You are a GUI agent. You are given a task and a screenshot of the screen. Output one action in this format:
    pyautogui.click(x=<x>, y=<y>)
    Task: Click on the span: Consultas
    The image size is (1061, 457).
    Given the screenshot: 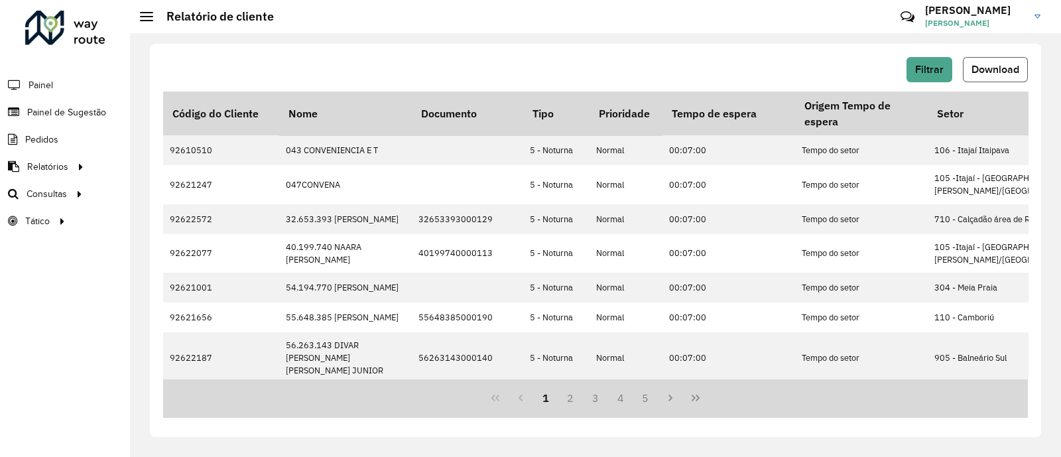 What is the action you would take?
    pyautogui.click(x=46, y=194)
    